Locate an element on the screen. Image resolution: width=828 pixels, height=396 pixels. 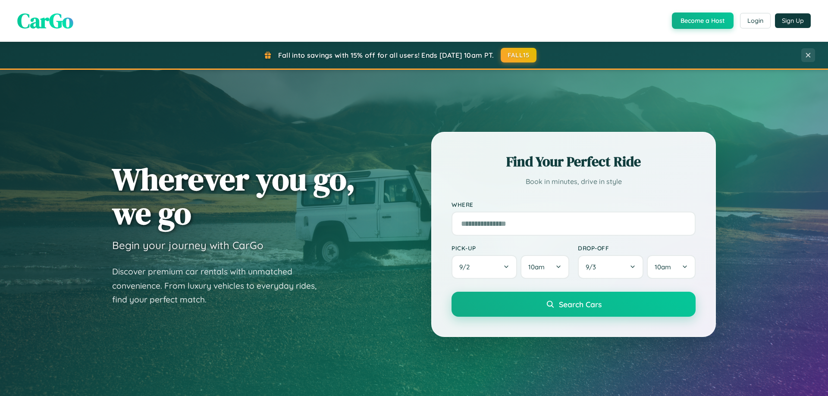
button: Search Cars is located at coordinates (574, 305).